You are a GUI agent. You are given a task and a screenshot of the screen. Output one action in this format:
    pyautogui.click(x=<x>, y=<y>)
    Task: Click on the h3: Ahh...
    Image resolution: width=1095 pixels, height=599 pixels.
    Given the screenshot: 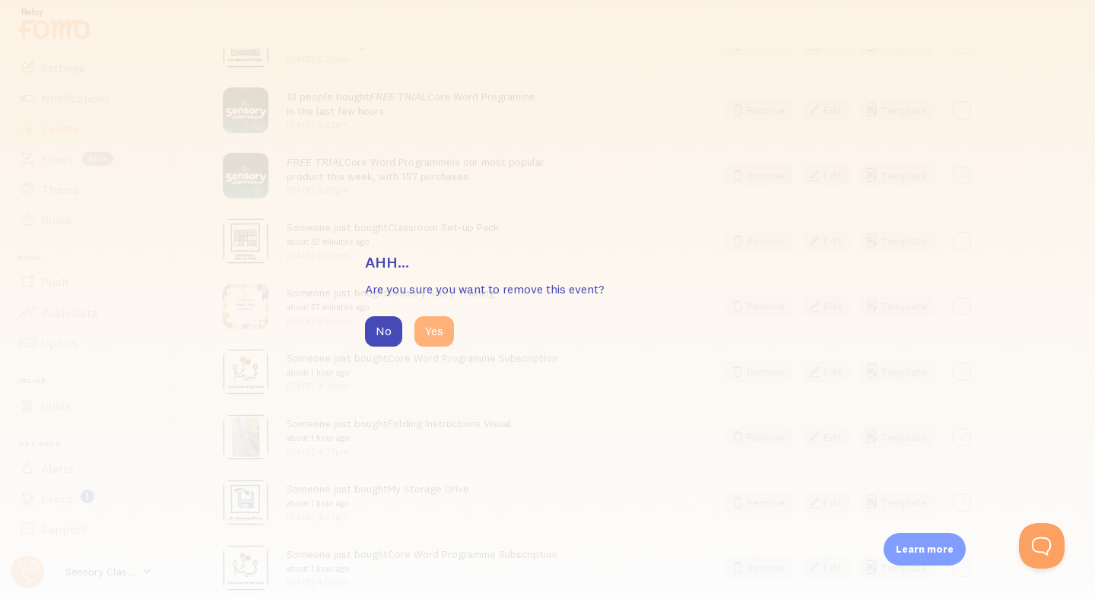 What is the action you would take?
    pyautogui.click(x=548, y=262)
    